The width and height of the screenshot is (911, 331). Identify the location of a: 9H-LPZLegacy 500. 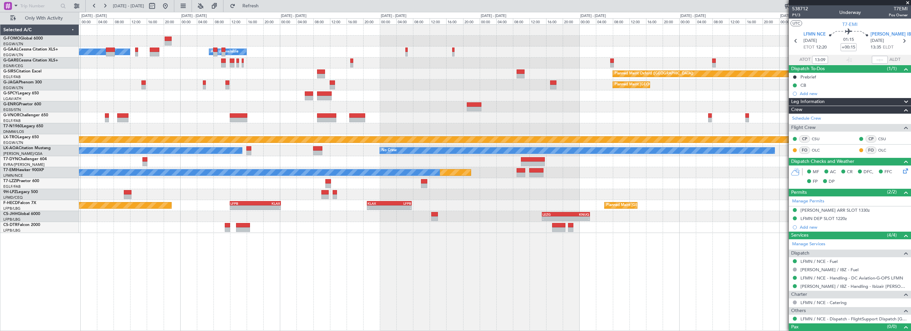
(21, 192).